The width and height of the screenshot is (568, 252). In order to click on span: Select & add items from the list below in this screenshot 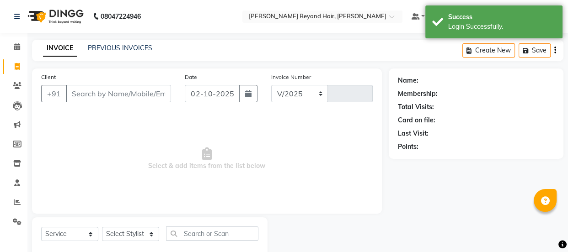, I will do `click(207, 159)`.